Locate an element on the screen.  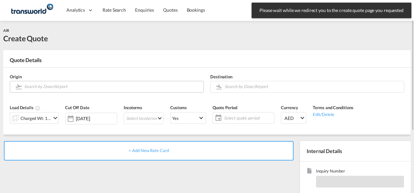
div: + Add New Rate Card is located at coordinates (149, 151).